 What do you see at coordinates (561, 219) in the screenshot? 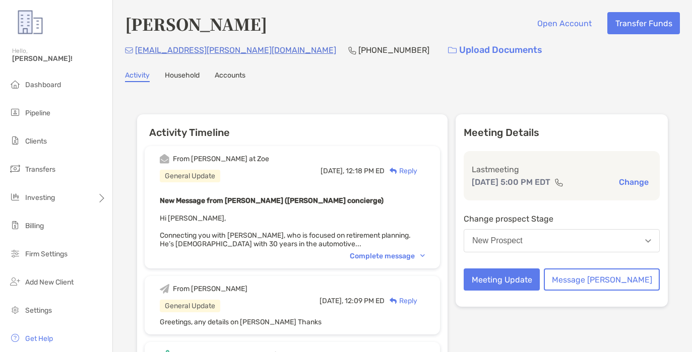
I see `p: Change prospect Stage` at bounding box center [561, 219].